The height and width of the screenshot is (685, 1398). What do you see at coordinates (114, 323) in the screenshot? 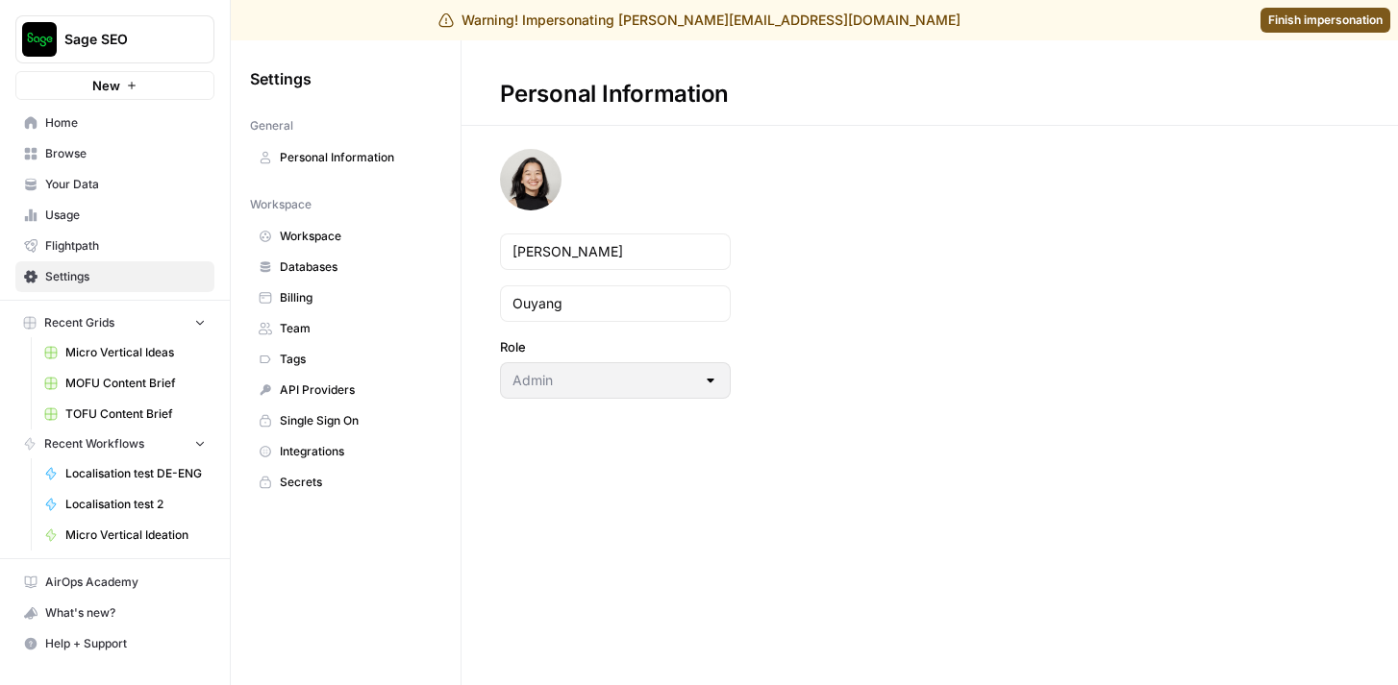
I see `button: Recent Grids` at bounding box center [114, 323].